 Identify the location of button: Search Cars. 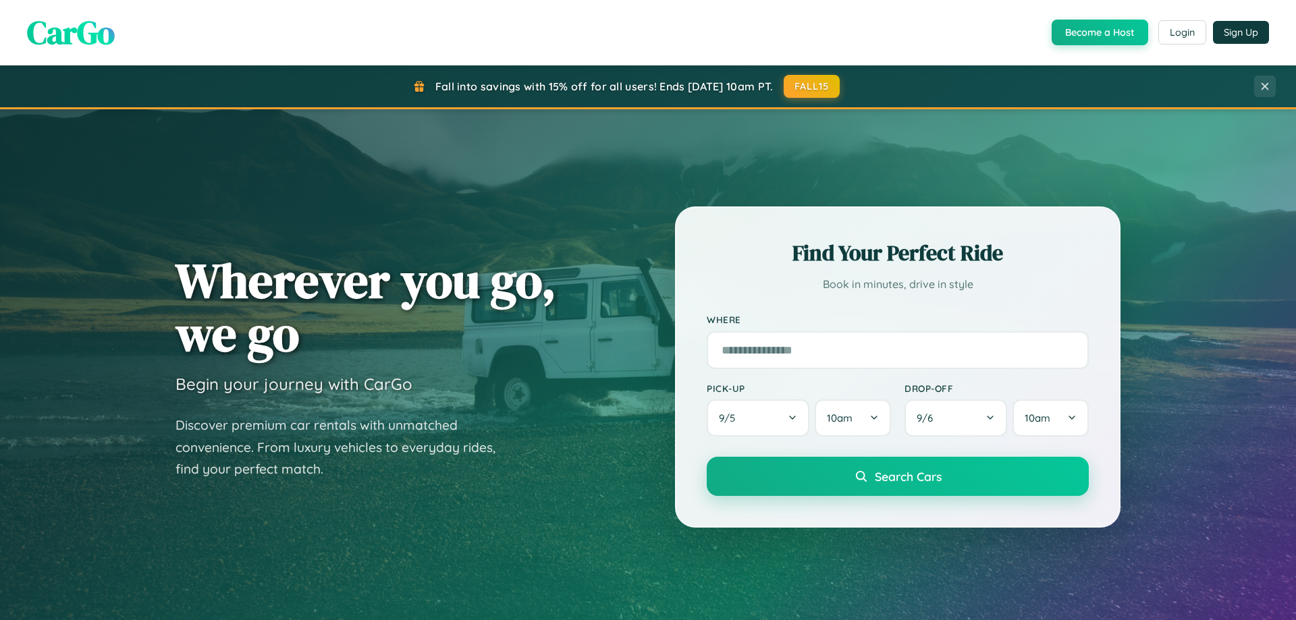
(898, 477).